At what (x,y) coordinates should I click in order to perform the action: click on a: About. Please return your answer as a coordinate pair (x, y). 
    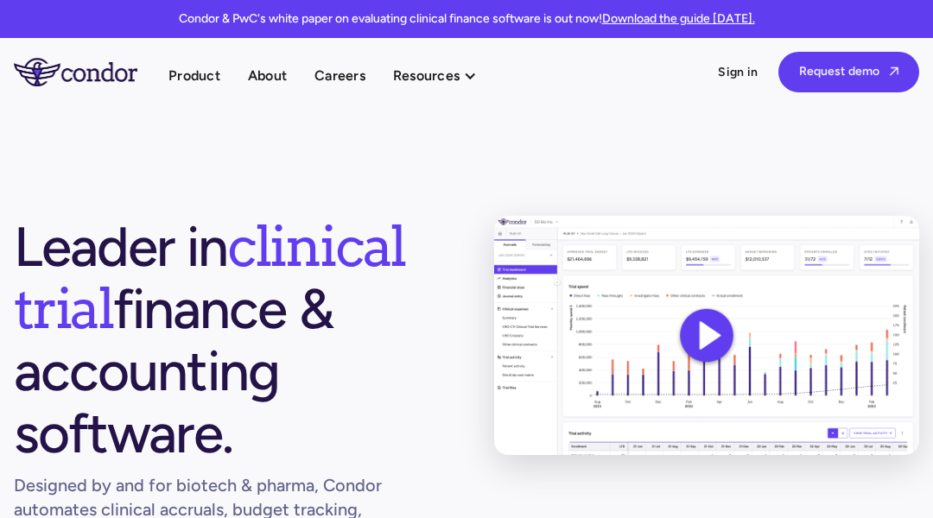
    Looking at the image, I should click on (267, 75).